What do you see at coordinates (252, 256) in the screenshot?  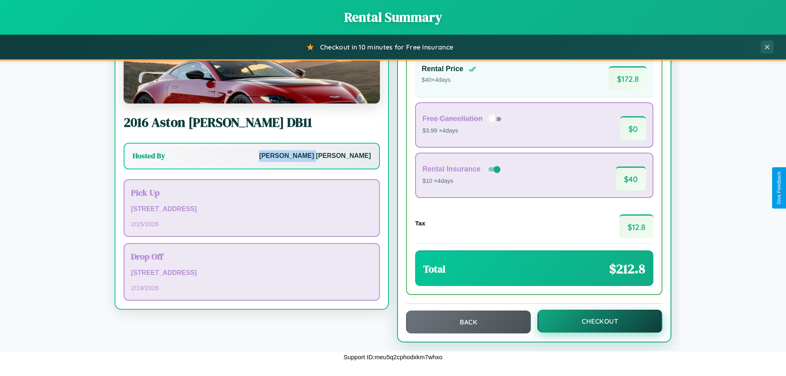 I see `h3: Drop Off` at bounding box center [252, 256].